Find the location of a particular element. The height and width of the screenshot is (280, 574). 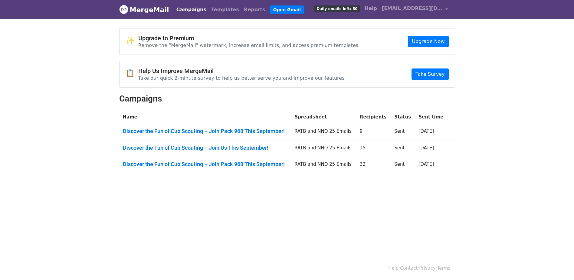

span: Daily emails left: 50 is located at coordinates (337, 9).